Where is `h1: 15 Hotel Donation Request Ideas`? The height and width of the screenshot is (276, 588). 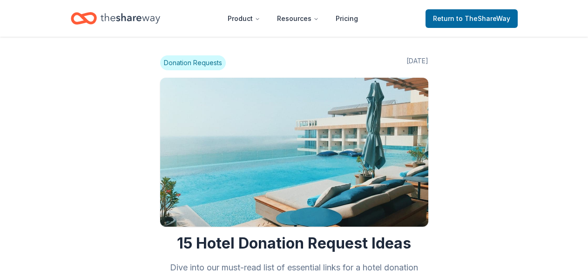 h1: 15 Hotel Donation Request Ideas is located at coordinates (294, 243).